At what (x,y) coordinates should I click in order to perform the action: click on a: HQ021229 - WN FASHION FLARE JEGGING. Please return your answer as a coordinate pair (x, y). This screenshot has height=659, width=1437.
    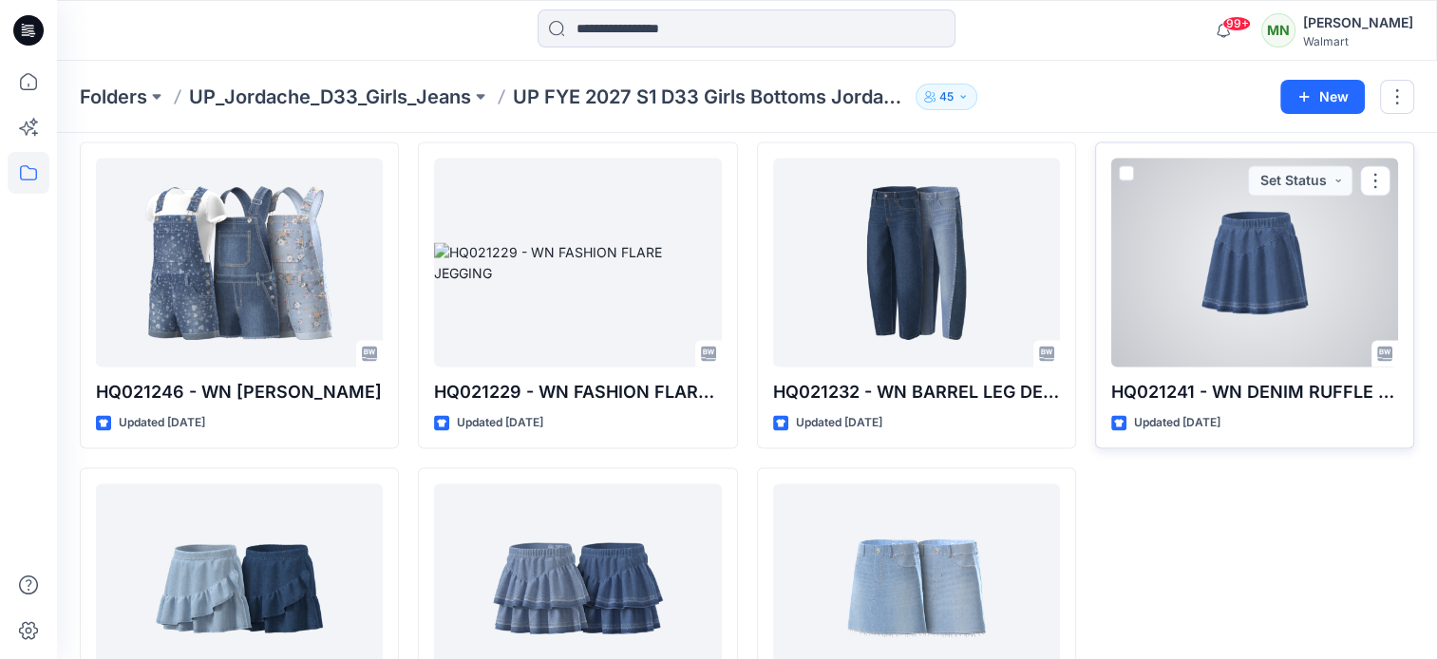
    Looking at the image, I should click on (577, 262).